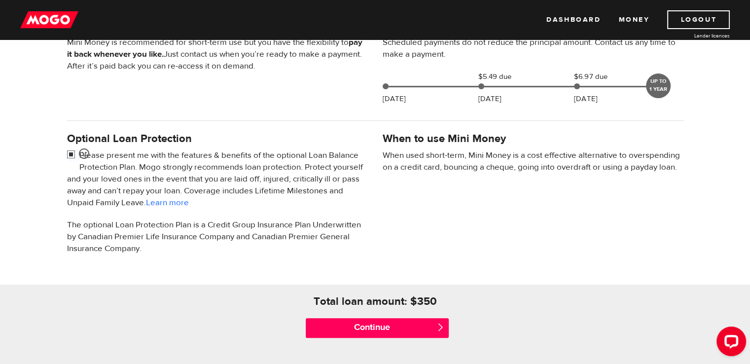 This screenshot has width=750, height=364. I want to click on h4: When to use Mini Money, so click(444, 139).